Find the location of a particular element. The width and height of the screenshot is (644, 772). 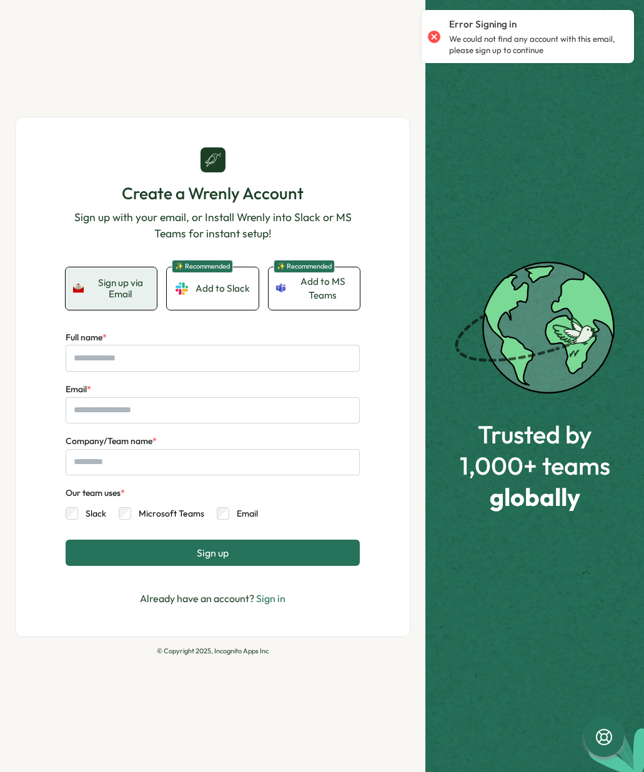

p: © Copyright 2025, Incognito Apps Inc is located at coordinates (212, 651).